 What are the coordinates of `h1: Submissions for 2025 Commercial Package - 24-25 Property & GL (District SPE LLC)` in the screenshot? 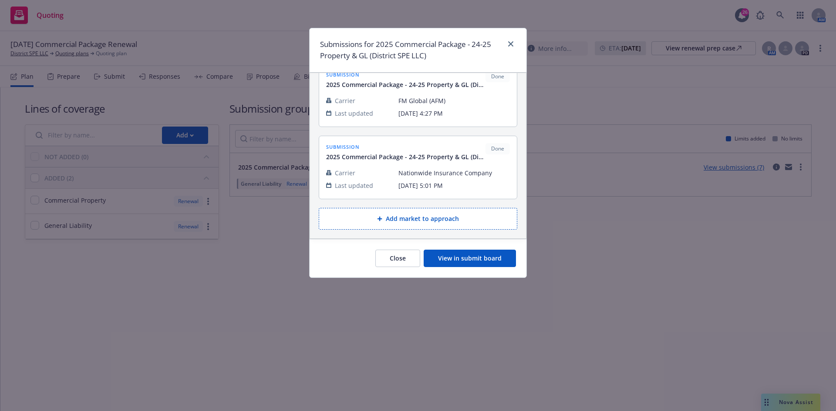 It's located at (411, 50).